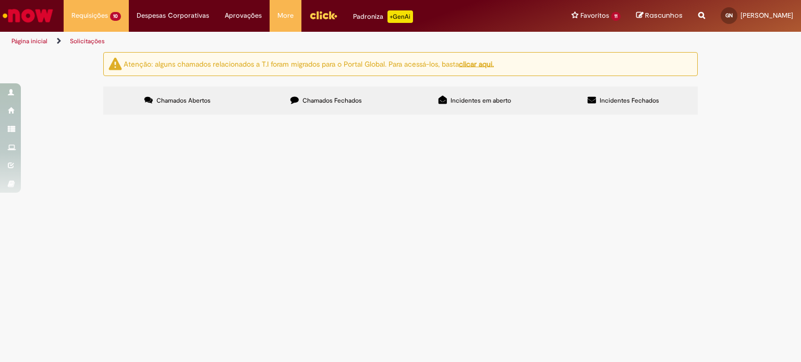 The width and height of the screenshot is (801, 362). What do you see at coordinates (90, 16) in the screenshot?
I see `span: Requisições` at bounding box center [90, 16].